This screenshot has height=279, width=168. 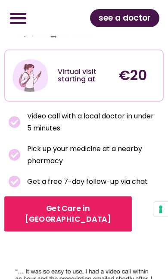 What do you see at coordinates (30, 75) in the screenshot?
I see `img: Illustration depicting a young woman in a casual outfit, engaged with her smartphone. She has a p...` at bounding box center [30, 75].